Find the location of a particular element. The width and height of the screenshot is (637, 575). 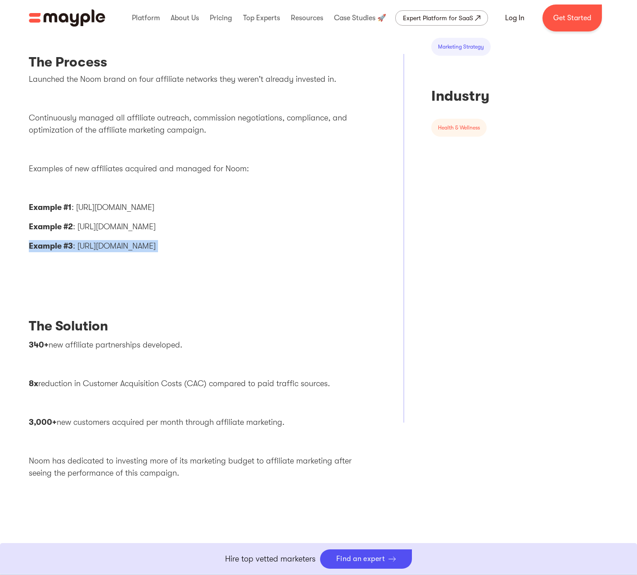

h3: The Process is located at coordinates (202, 64).